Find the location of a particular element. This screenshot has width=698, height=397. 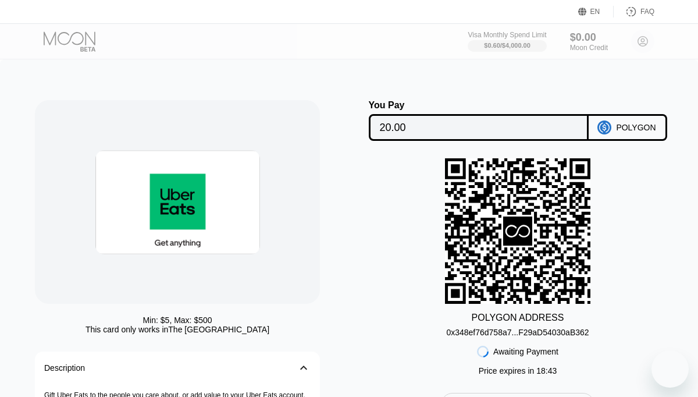

div: You PayPOLYGON is located at coordinates (518, 120).